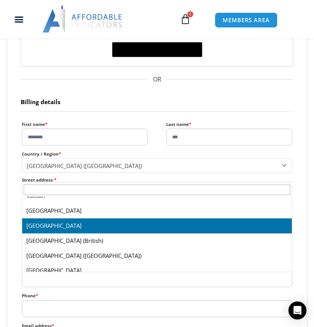  I want to click on label: Country / Region, so click(157, 154).